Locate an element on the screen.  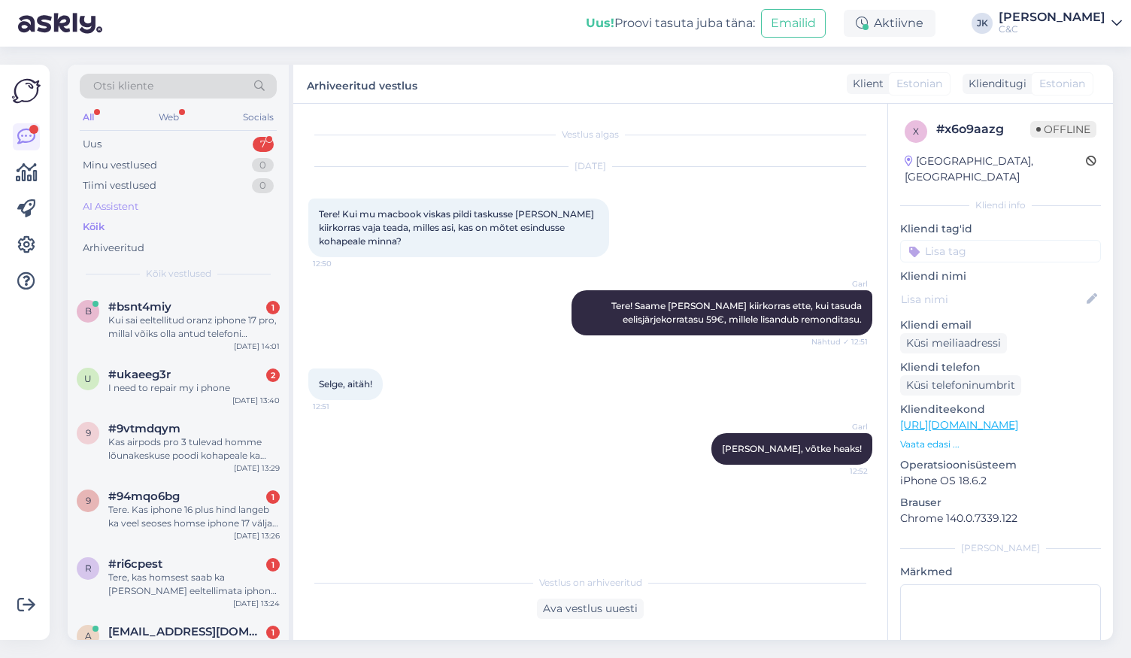
div: Tiimi vestlused is located at coordinates (120, 186).